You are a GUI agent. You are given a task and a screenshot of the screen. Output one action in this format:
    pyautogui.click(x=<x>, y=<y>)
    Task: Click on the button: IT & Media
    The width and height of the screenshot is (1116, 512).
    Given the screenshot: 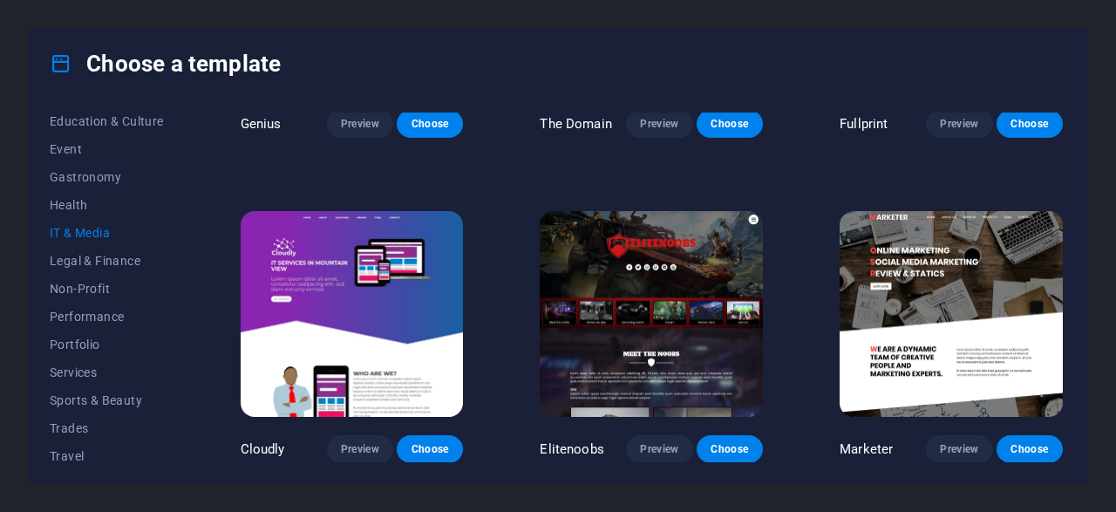 What is the action you would take?
    pyautogui.click(x=106, y=233)
    